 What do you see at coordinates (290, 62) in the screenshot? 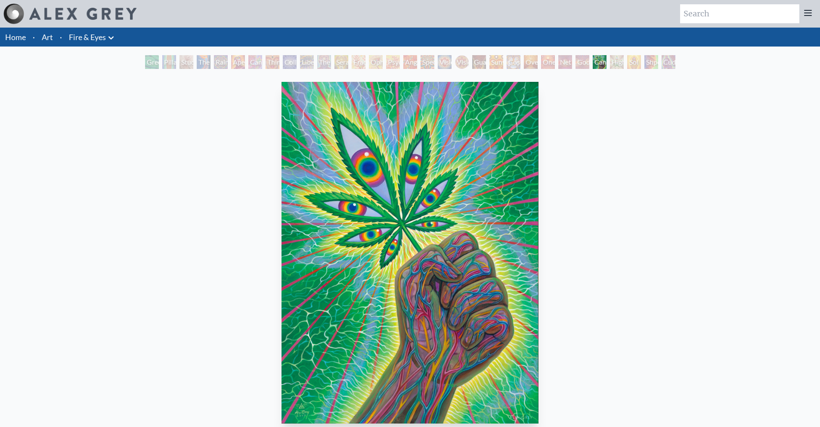
I see `div: Collective Vision` at bounding box center [290, 62].